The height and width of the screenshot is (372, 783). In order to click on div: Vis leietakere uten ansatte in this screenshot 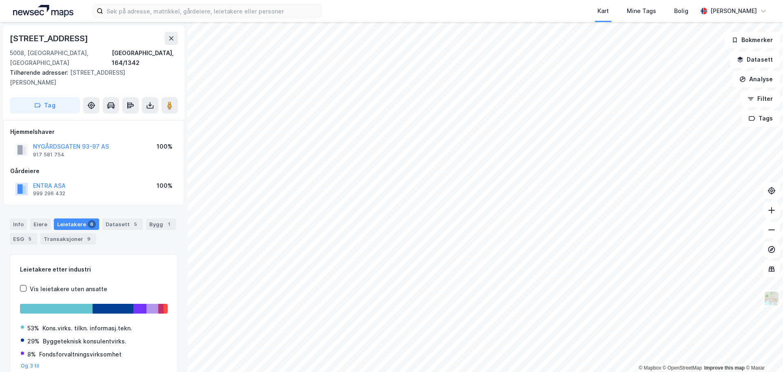, I will do `click(69, 289)`.